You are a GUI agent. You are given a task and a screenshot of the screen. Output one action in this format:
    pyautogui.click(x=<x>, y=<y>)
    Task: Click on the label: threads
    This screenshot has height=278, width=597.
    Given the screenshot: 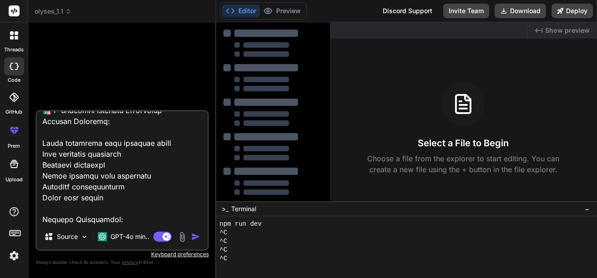 What is the action you would take?
    pyautogui.click(x=14, y=50)
    